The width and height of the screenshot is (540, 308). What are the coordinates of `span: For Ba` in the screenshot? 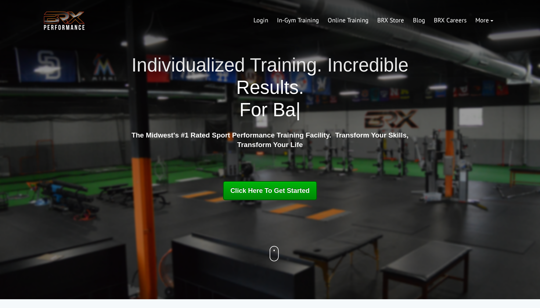 It's located at (267, 110).